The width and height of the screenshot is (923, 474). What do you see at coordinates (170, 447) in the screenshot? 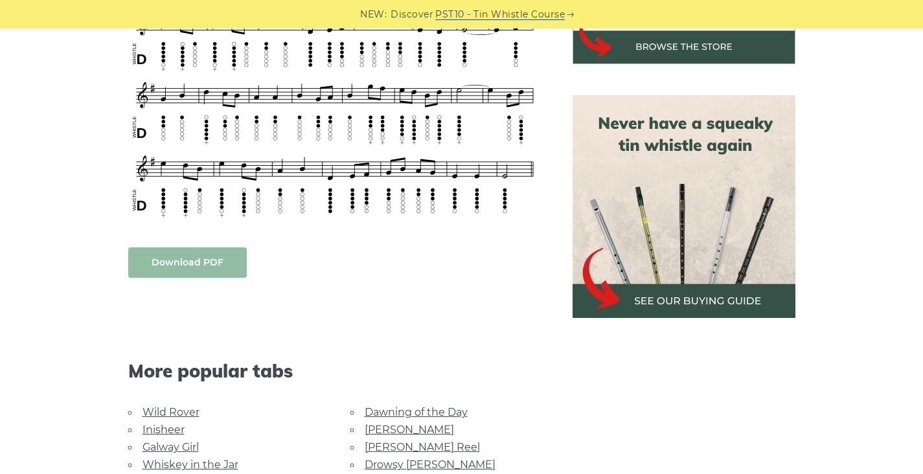
I see `a: Galway Girl` at bounding box center [170, 447].